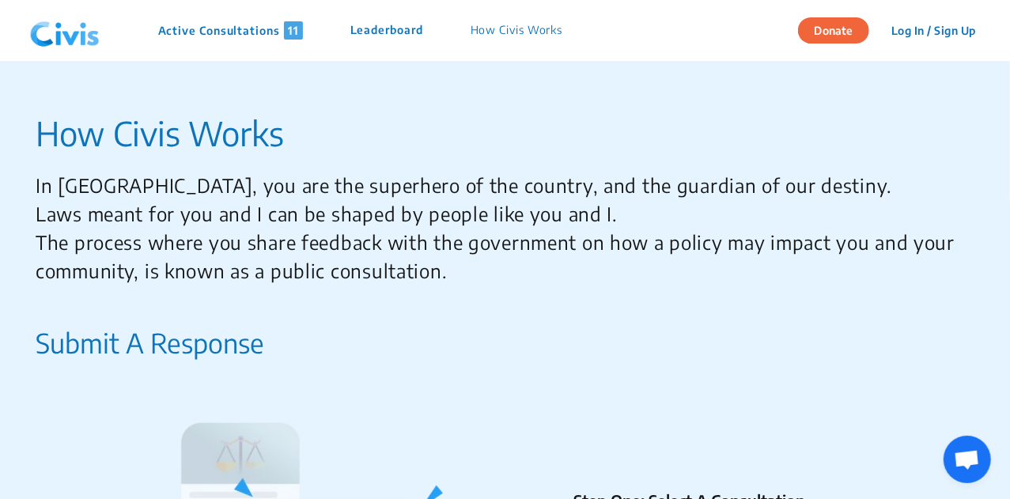  What do you see at coordinates (833, 30) in the screenshot?
I see `button: Donate` at bounding box center [833, 30].